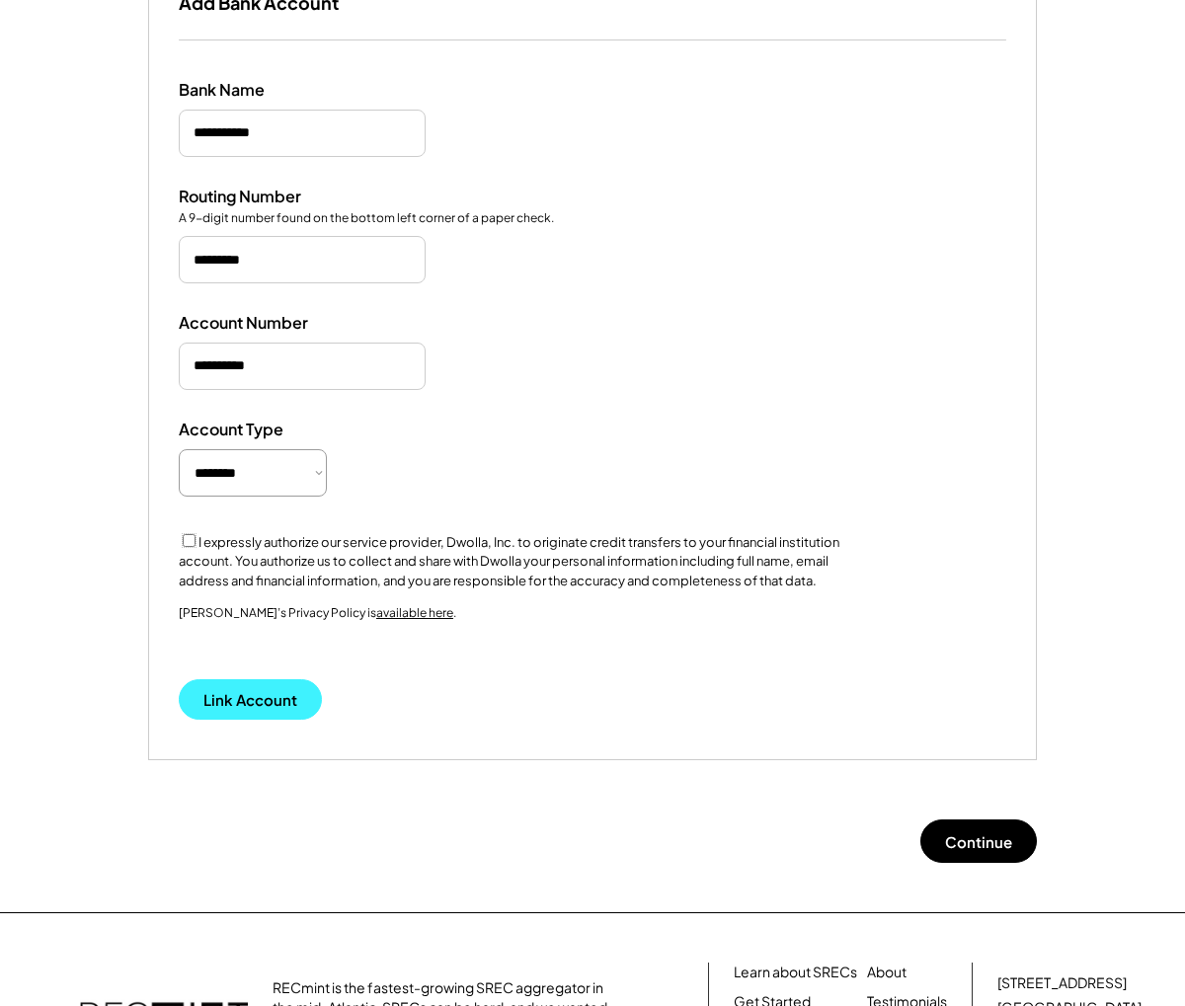  What do you see at coordinates (509, 561) in the screenshot?
I see `label: I expressly authorize our service provider, Dwolla, Inc. to originate credit transfers to your fi...` at bounding box center [509, 561].